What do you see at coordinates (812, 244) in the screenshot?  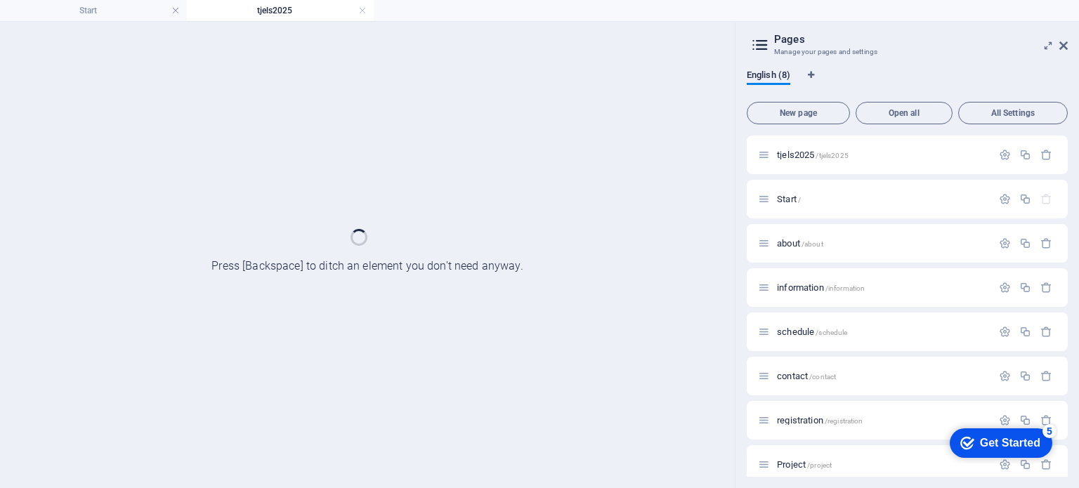 I see `span: /about` at bounding box center [812, 244].